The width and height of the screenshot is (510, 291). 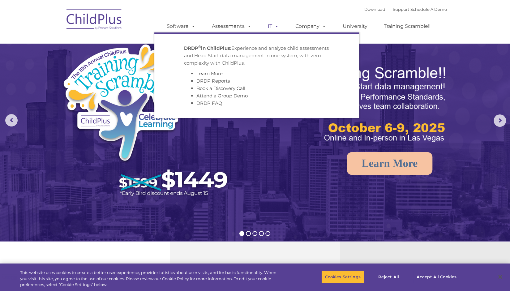 What do you see at coordinates (343, 277) in the screenshot?
I see `button: Cookies Settings` at bounding box center [343, 277].